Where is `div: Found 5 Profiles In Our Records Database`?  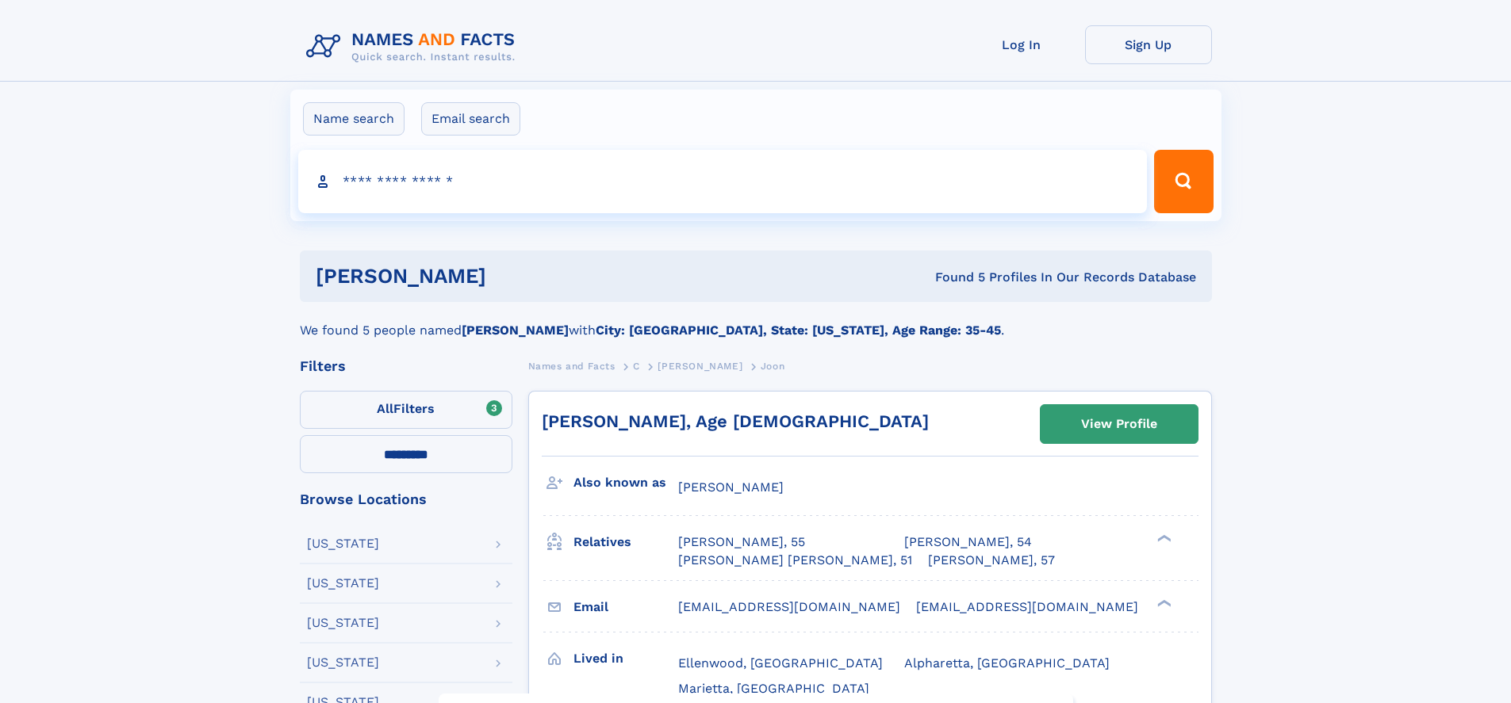
div: Found 5 Profiles In Our Records Database is located at coordinates (953, 278).